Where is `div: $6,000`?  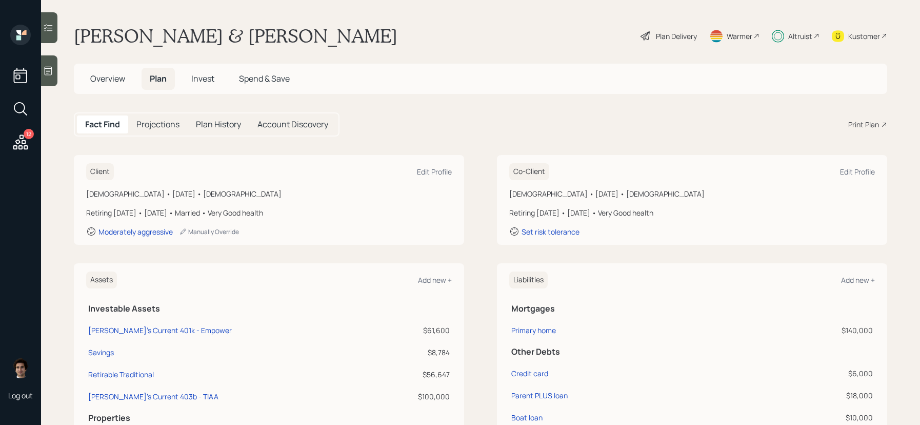 div: $6,000 is located at coordinates (807, 373).